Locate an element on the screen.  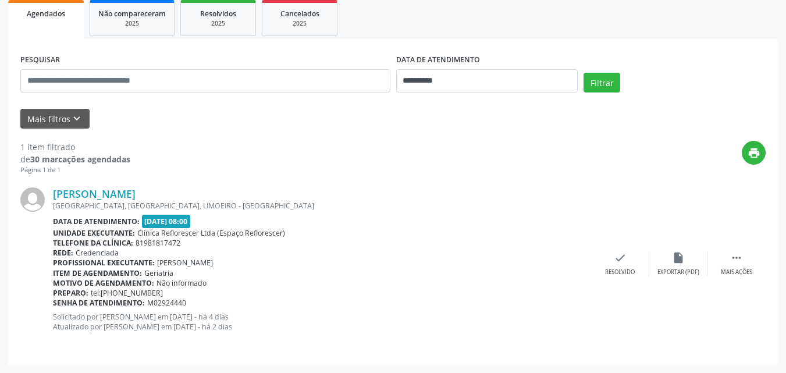
span: Não informado is located at coordinates (182, 283).